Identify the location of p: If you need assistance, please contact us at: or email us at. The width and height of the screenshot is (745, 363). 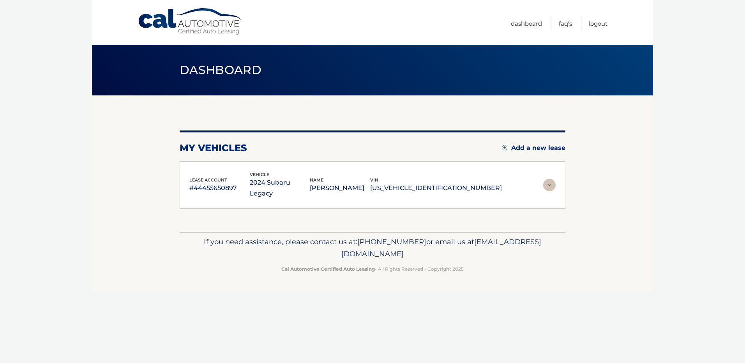
(372, 248).